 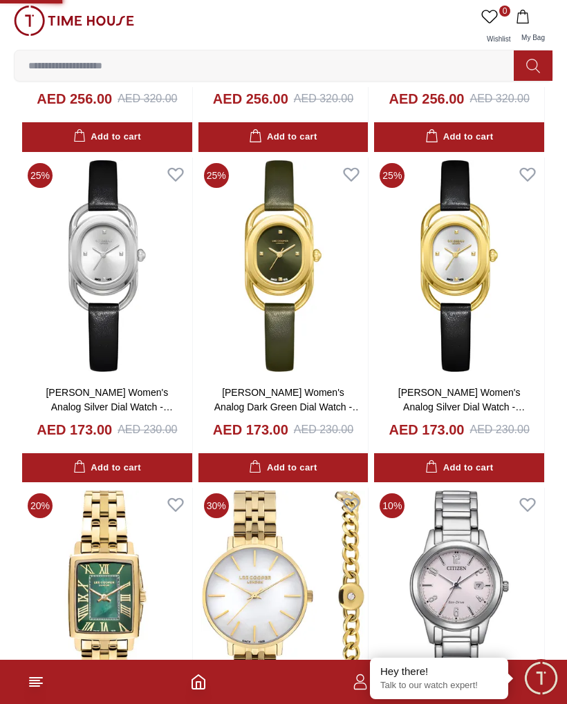 What do you see at coordinates (439, 685) in the screenshot?
I see `p: Talk to our watch expert!` at bounding box center [439, 685].